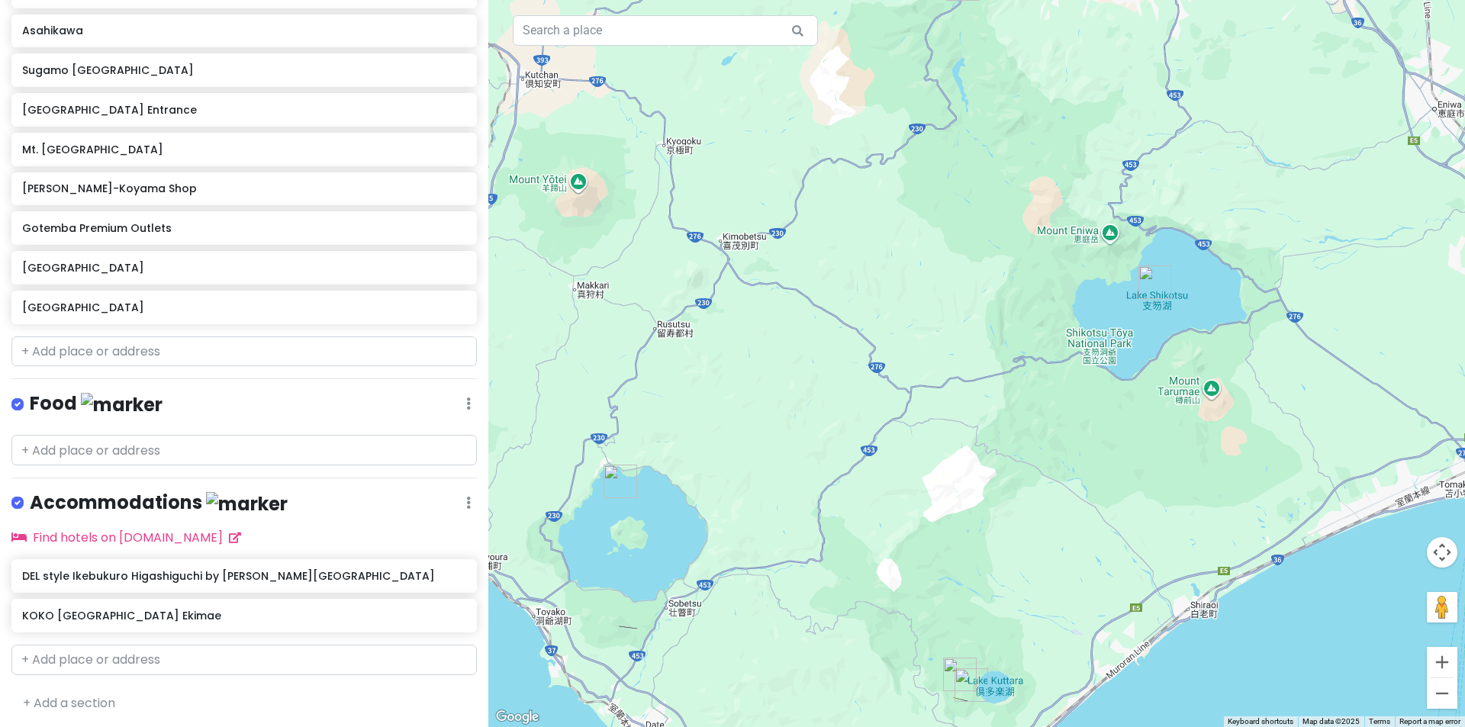 This screenshot has width=1465, height=727. What do you see at coordinates (517, 717) in the screenshot?
I see `a: Open this area in Google Maps (opens a new window)` at bounding box center [517, 717].